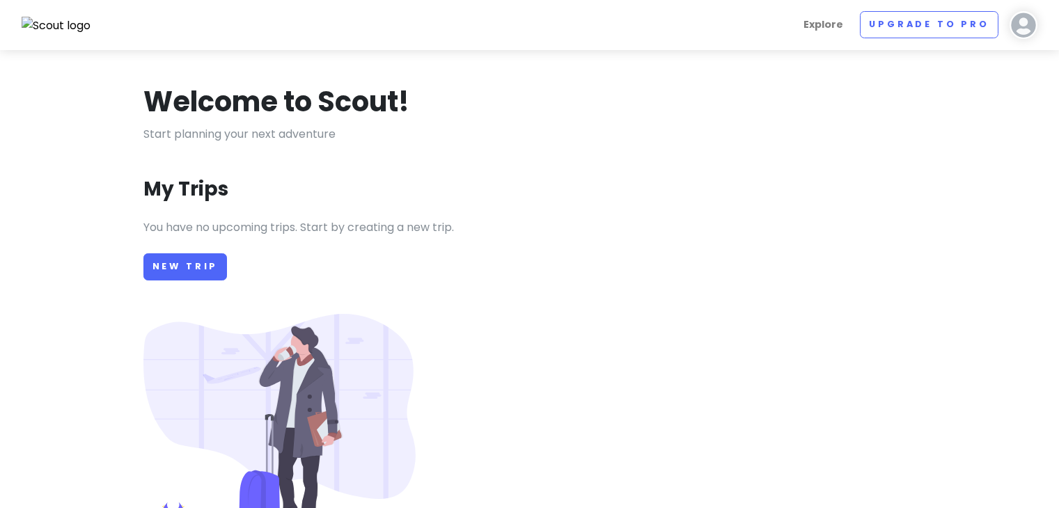 Image resolution: width=1059 pixels, height=508 pixels. I want to click on h3: My Trips, so click(186, 189).